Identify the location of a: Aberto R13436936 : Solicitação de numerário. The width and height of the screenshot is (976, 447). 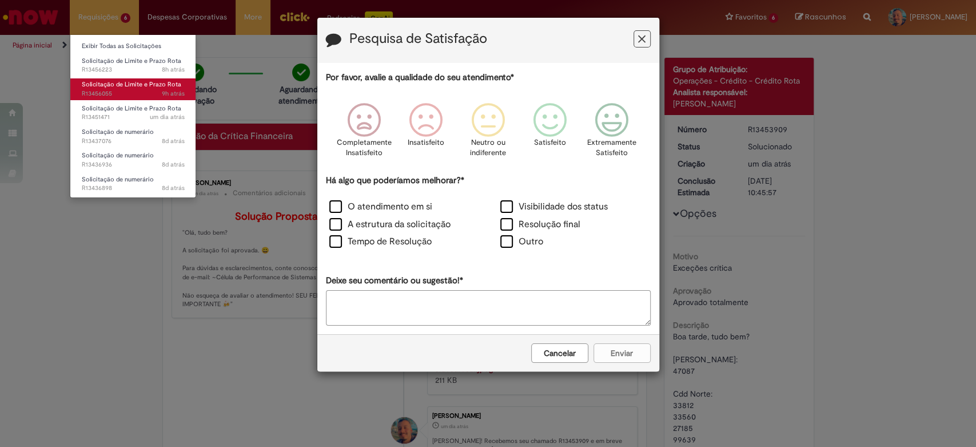
(133, 160).